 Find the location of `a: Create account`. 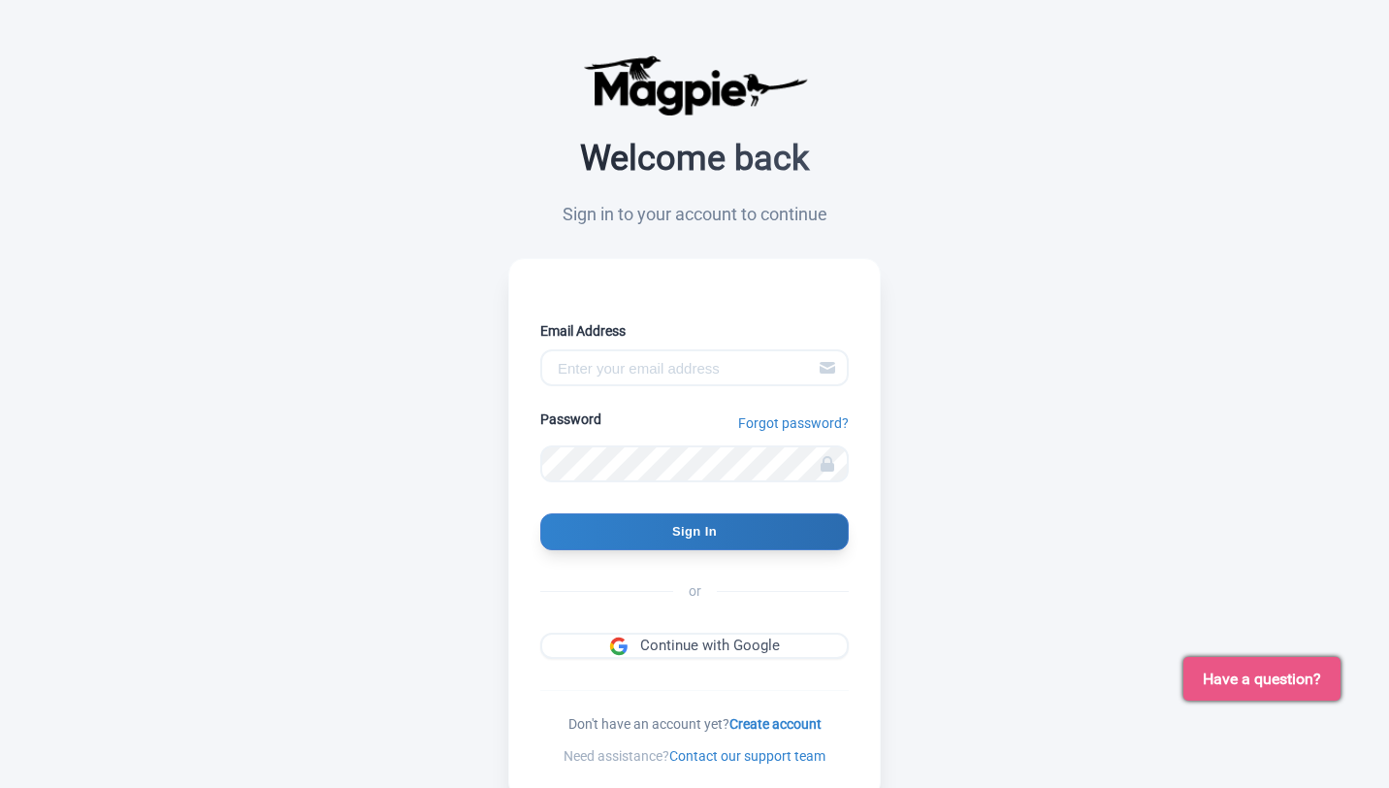

a: Create account is located at coordinates (777, 724).